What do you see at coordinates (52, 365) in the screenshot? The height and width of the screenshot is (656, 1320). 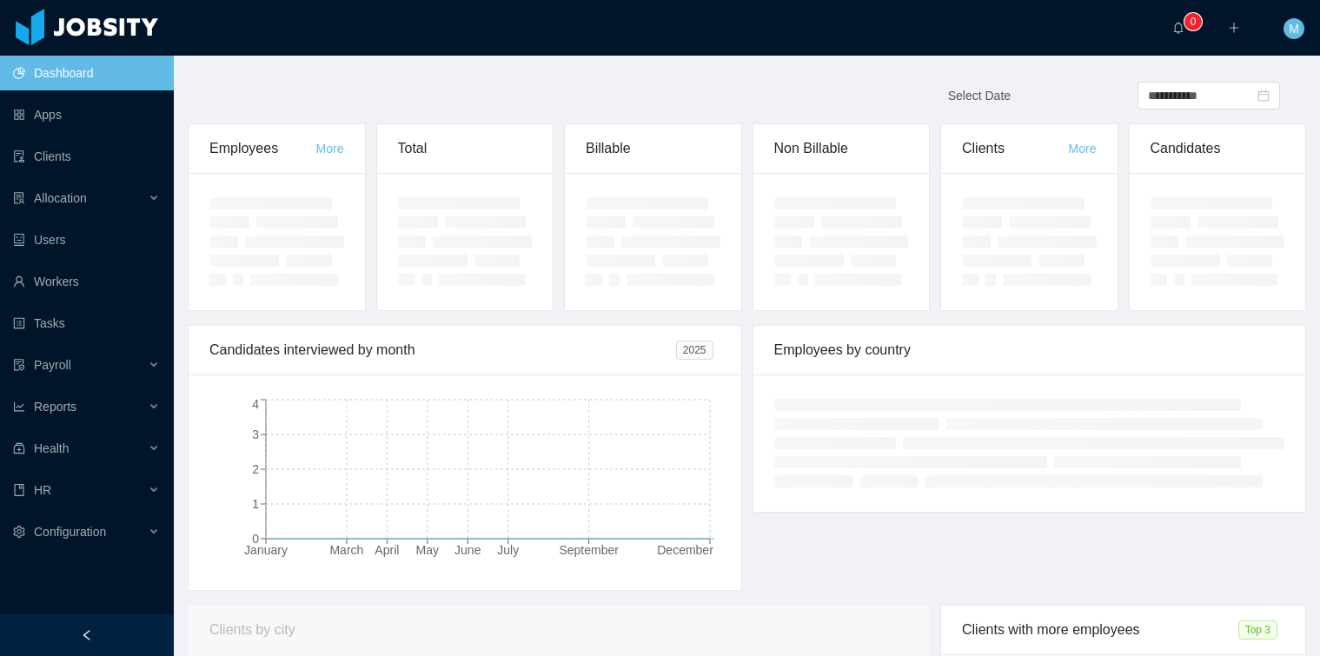 I see `span: Payroll` at bounding box center [52, 365].